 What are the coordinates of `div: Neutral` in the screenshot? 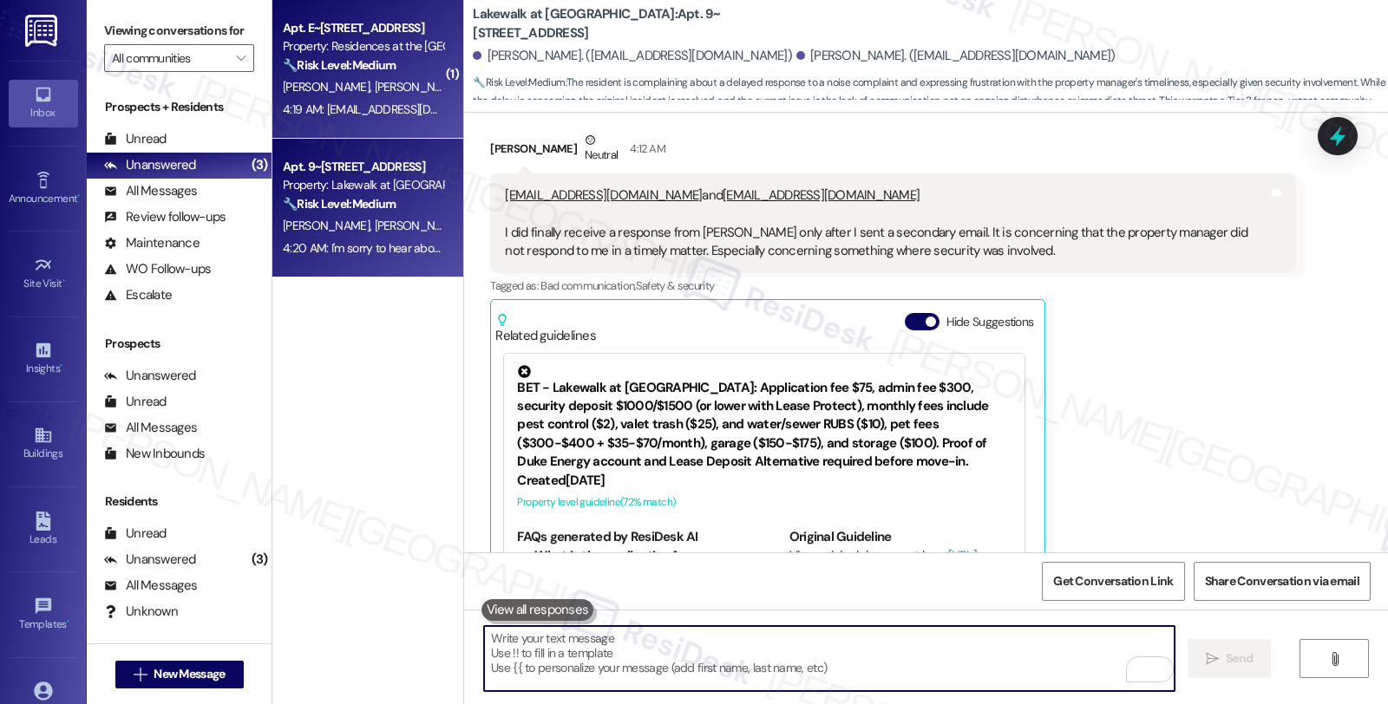 It's located at (601, 149).